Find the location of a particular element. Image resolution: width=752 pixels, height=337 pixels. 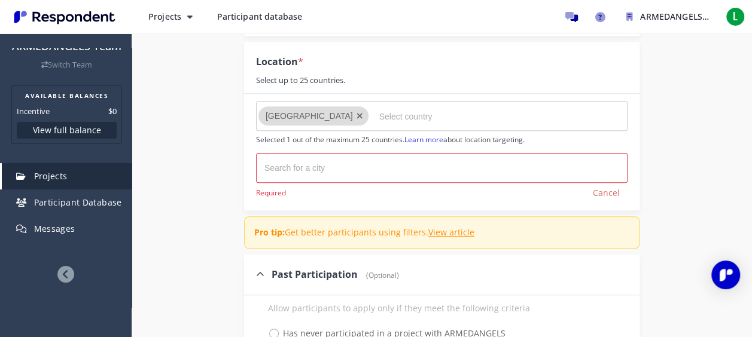

dt: Incentive is located at coordinates (33, 111).